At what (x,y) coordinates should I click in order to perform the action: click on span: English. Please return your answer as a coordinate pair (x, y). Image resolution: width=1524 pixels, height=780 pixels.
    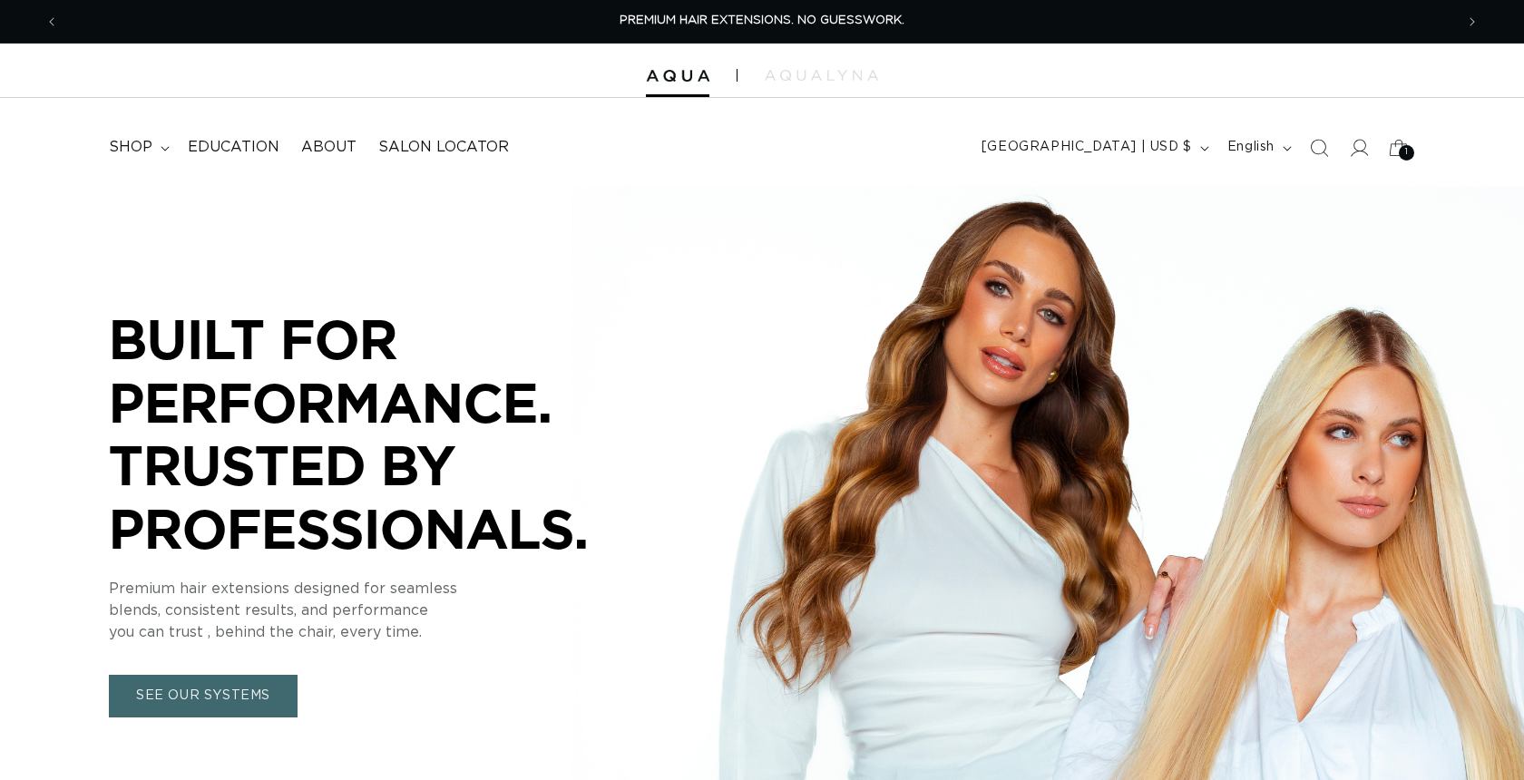
    Looking at the image, I should click on (1251, 147).